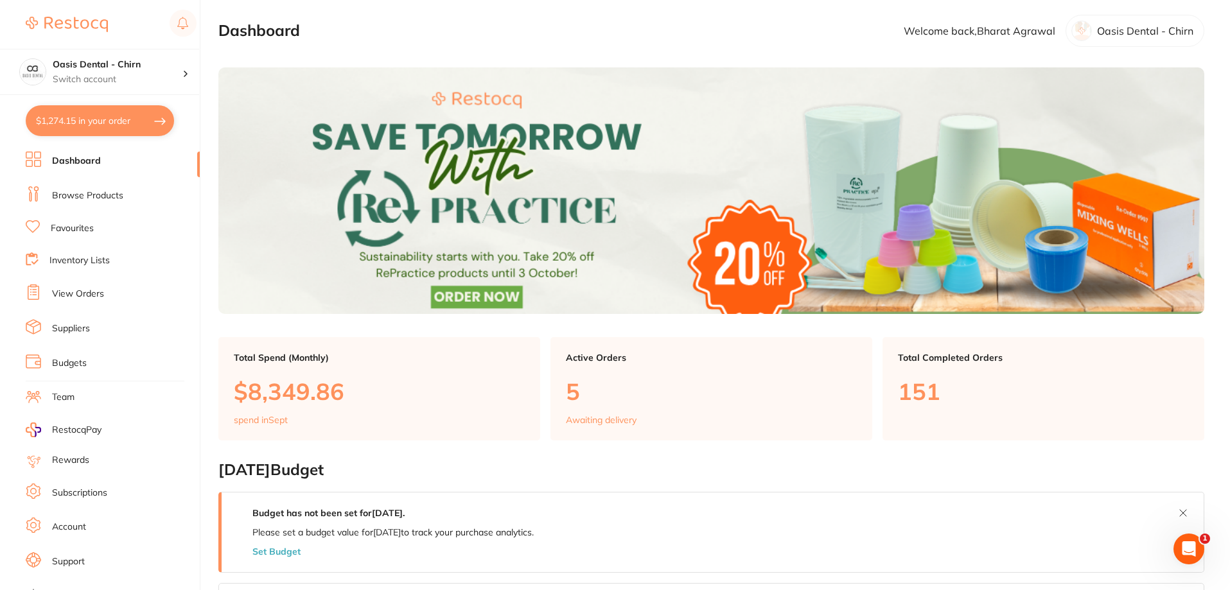  Describe the element at coordinates (979, 31) in the screenshot. I see `p: Welcome back, Bharat Agrawal` at that location.